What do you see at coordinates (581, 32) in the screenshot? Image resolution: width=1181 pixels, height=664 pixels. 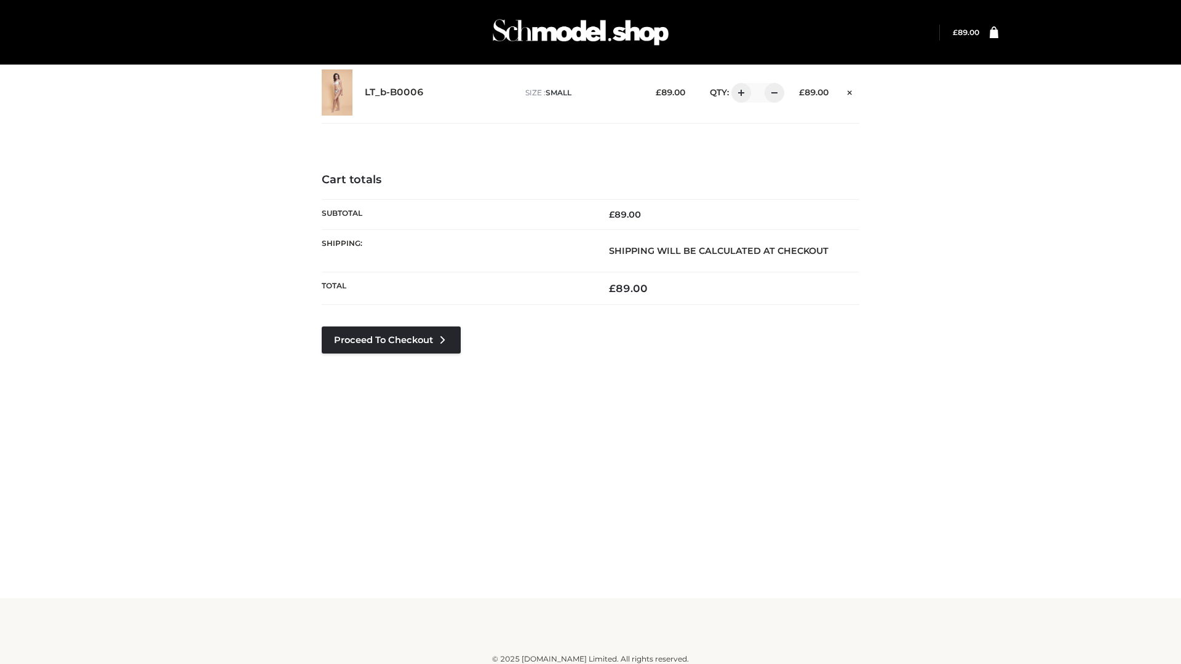 I see `a: Schmodel Admin 964` at bounding box center [581, 32].